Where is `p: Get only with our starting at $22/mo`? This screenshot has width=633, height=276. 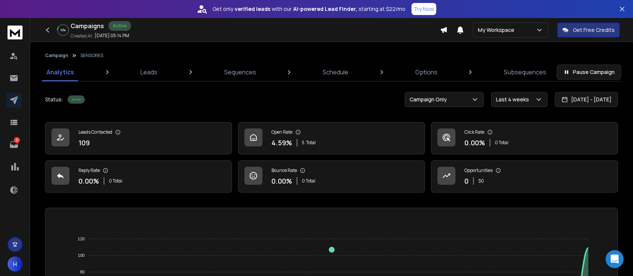 p: Get only with our starting at $22/mo is located at coordinates (309, 9).